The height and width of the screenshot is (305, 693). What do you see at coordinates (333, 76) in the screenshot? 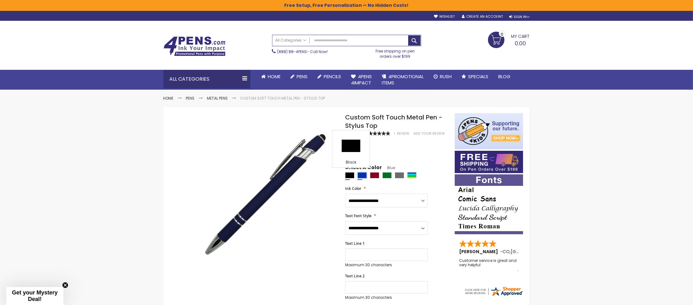
I see `span: Pencils` at bounding box center [333, 76].